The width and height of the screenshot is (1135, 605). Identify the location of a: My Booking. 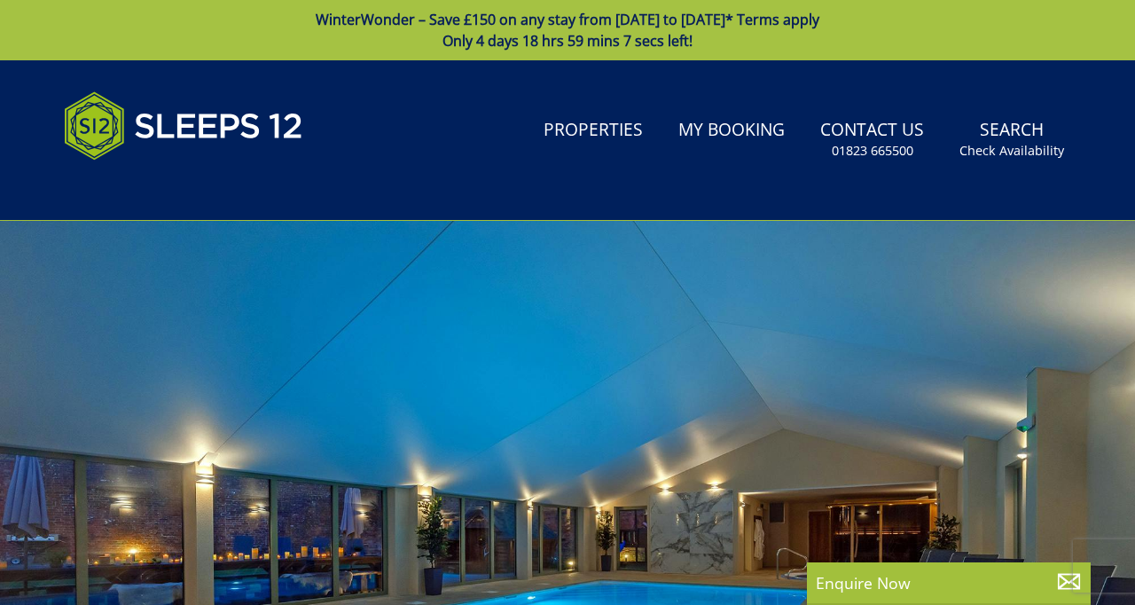
(731, 130).